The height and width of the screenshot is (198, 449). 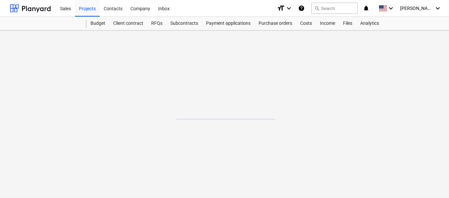 What do you see at coordinates (157, 23) in the screenshot?
I see `a: RFQs` at bounding box center [157, 23].